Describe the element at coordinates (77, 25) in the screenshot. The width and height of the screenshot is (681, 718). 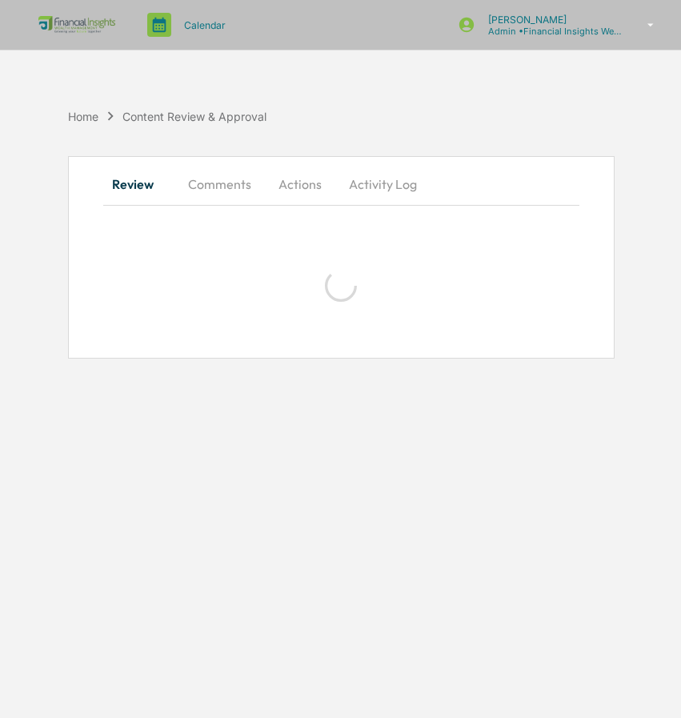
I see `img: logo` at that location.